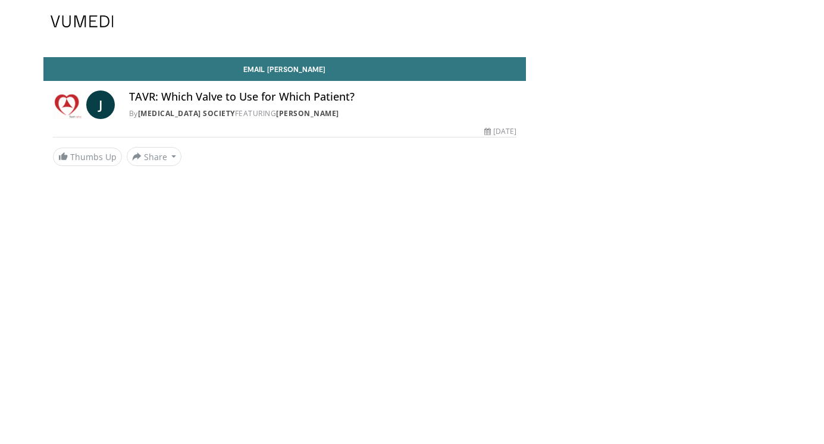 This screenshot has height=444, width=824. I want to click on button: Share, so click(154, 156).